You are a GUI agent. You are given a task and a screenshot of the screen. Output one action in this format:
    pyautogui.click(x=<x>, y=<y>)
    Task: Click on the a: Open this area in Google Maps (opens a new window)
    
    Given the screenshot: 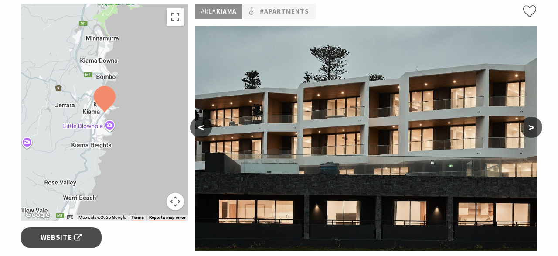 What is the action you would take?
    pyautogui.click(x=37, y=215)
    